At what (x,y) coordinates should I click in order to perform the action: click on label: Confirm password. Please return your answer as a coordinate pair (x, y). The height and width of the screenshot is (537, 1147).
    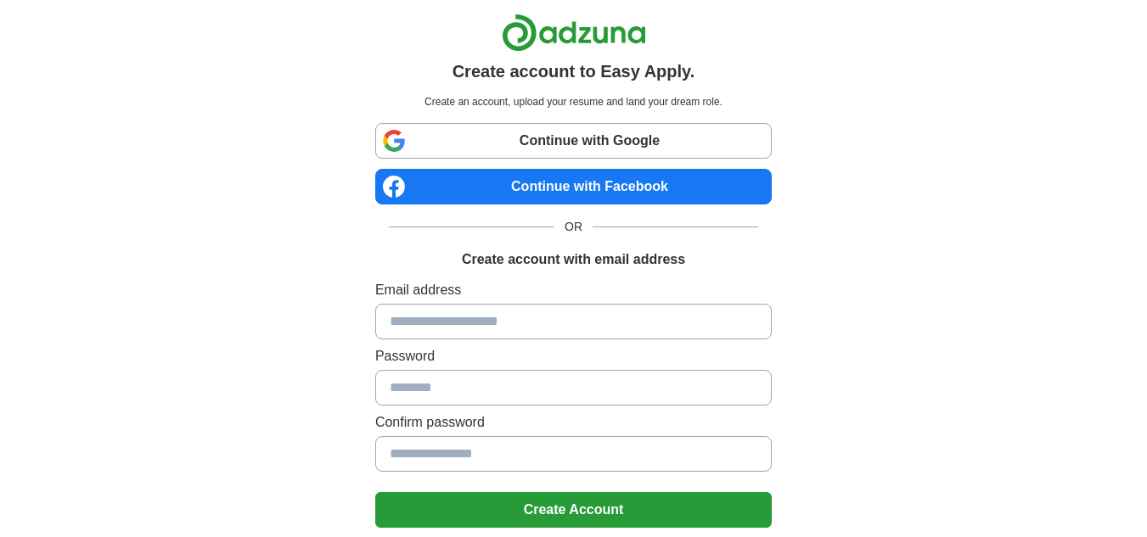
    Looking at the image, I should click on (573, 423).